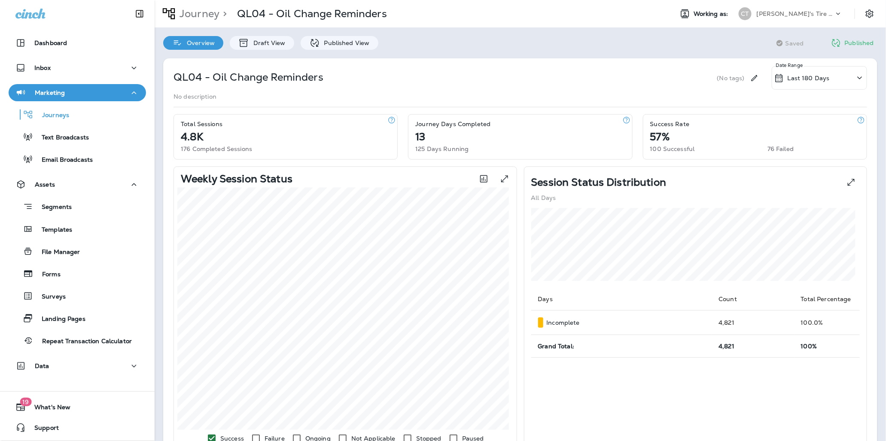 This screenshot has height=441, width=886. What do you see at coordinates (505, 179) in the screenshot?
I see `button: View graph expanded to full screen` at bounding box center [505, 179].